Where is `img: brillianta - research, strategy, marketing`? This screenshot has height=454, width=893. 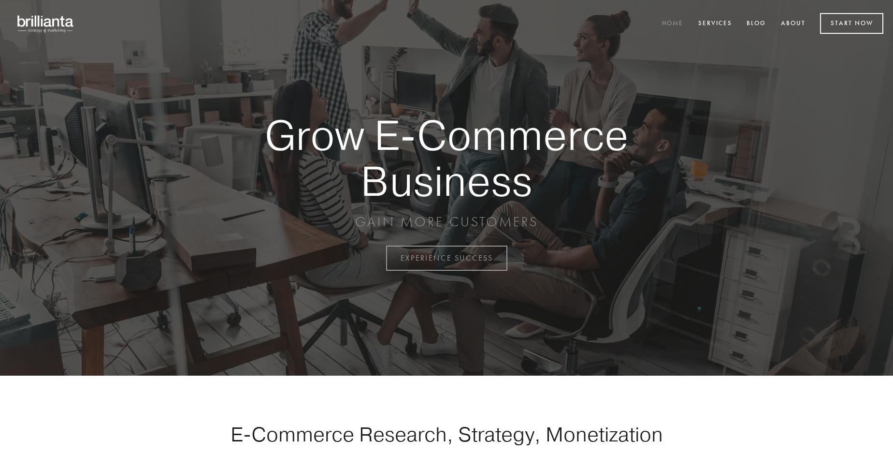
img: brillianta - research, strategy, marketing is located at coordinates (46, 24).